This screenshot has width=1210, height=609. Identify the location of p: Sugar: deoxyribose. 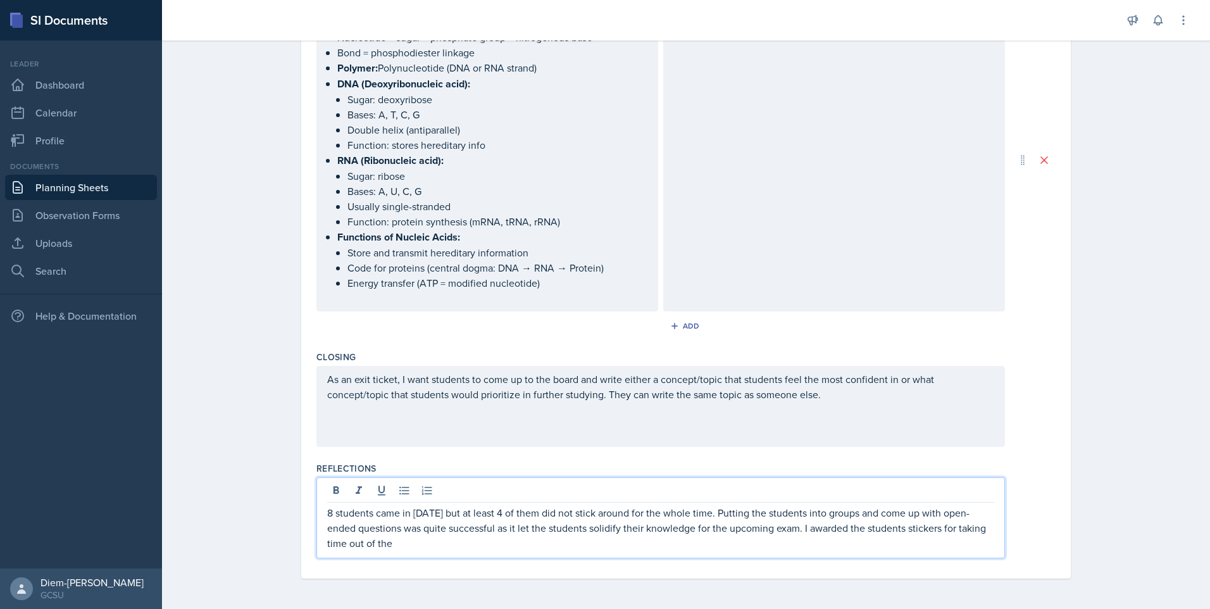
(498, 99).